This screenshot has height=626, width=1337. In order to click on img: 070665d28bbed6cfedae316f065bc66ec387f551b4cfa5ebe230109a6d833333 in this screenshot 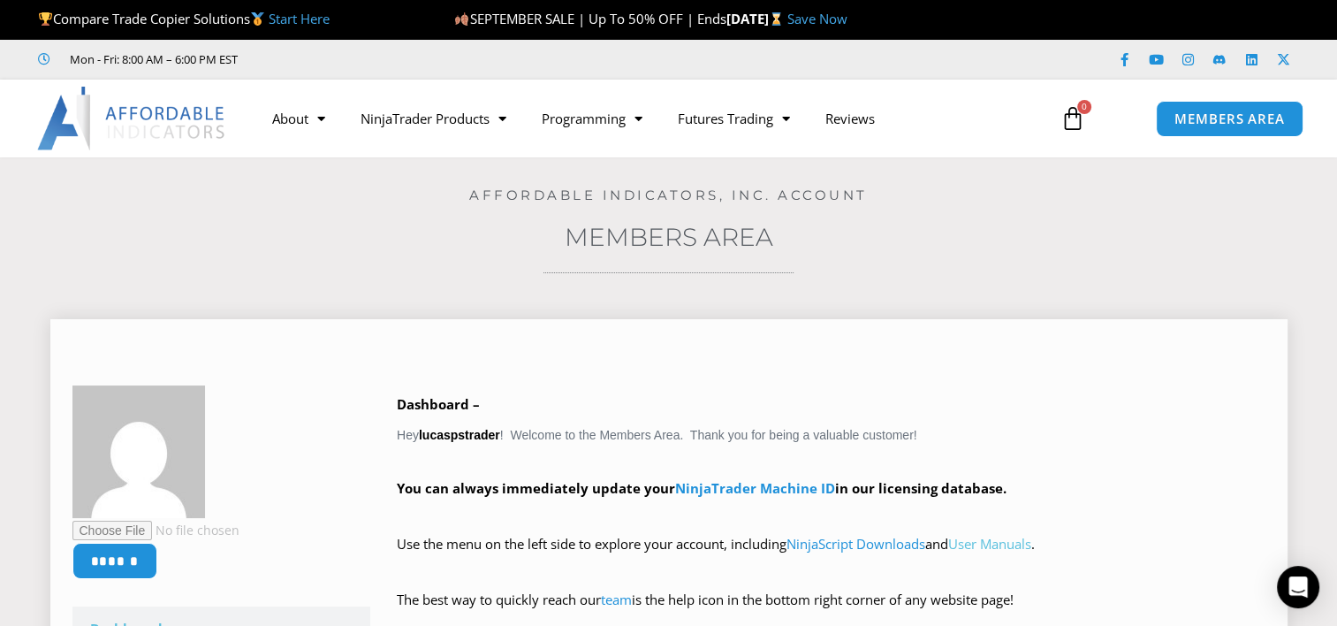, I will do `click(139, 451)`.